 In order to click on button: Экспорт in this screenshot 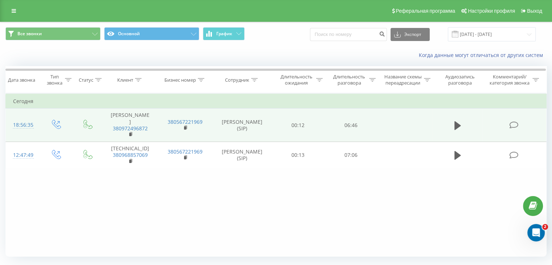, I will do `click(410, 34)`.